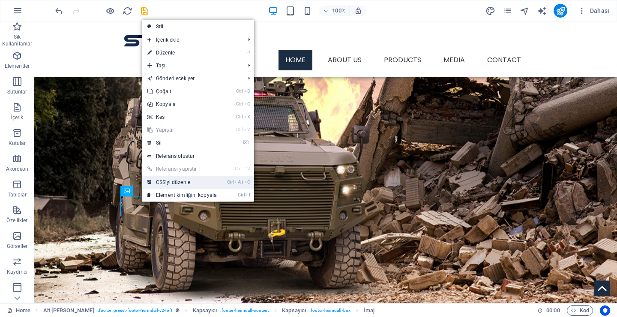 This screenshot has width=617, height=317. Describe the element at coordinates (490, 11) in the screenshot. I see `i: Tasarım (Ctrl+Alt+Y)` at that location.